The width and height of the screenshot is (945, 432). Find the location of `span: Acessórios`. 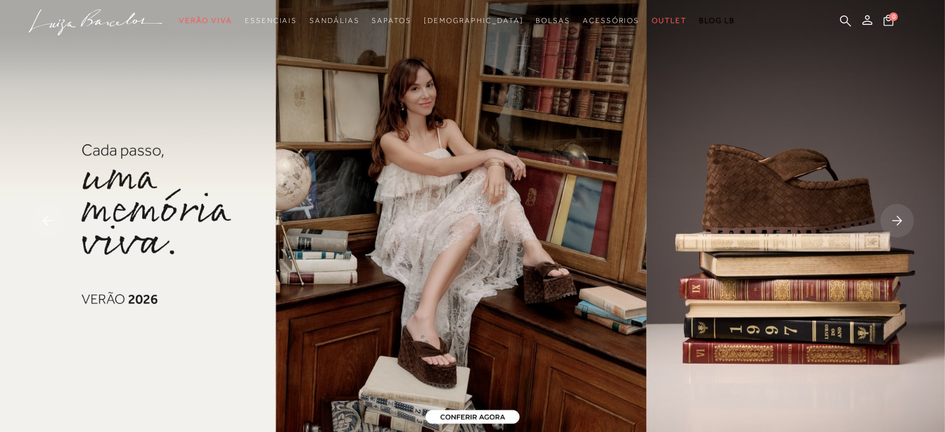

span: Acessórios is located at coordinates (611, 21).